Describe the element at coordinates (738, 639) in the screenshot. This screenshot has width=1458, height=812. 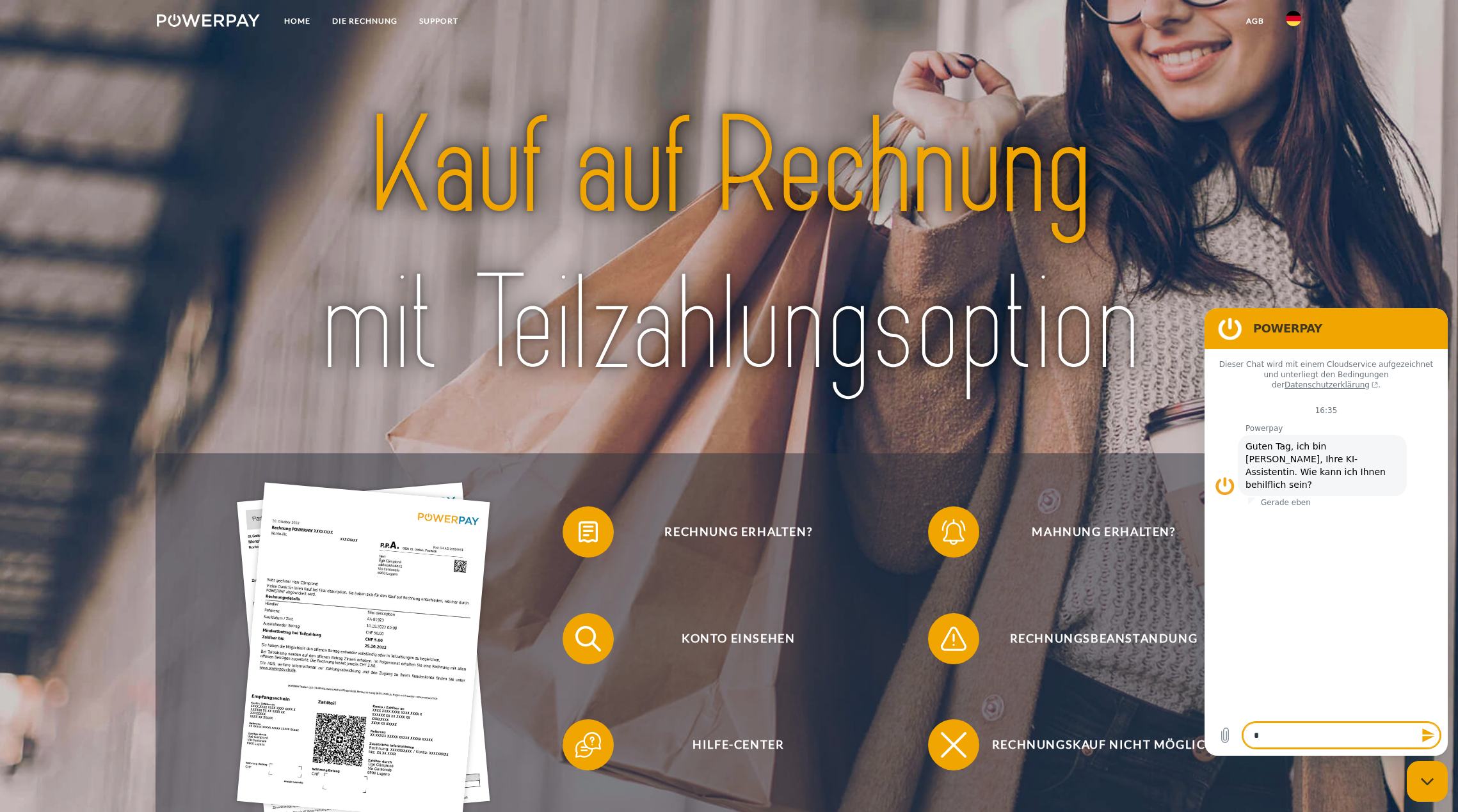
I see `span: Konto einsehen` at that location.